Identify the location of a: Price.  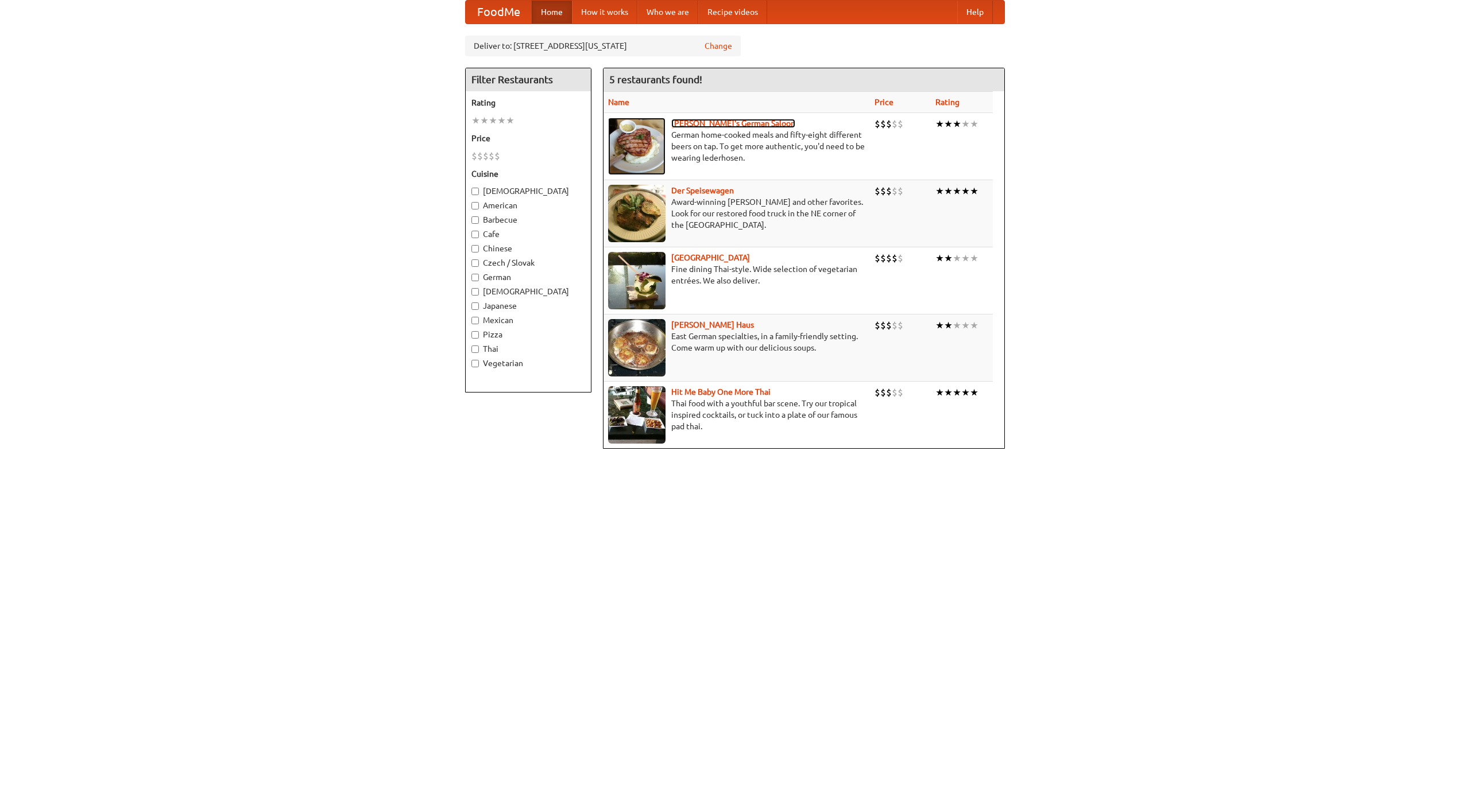
(884, 102).